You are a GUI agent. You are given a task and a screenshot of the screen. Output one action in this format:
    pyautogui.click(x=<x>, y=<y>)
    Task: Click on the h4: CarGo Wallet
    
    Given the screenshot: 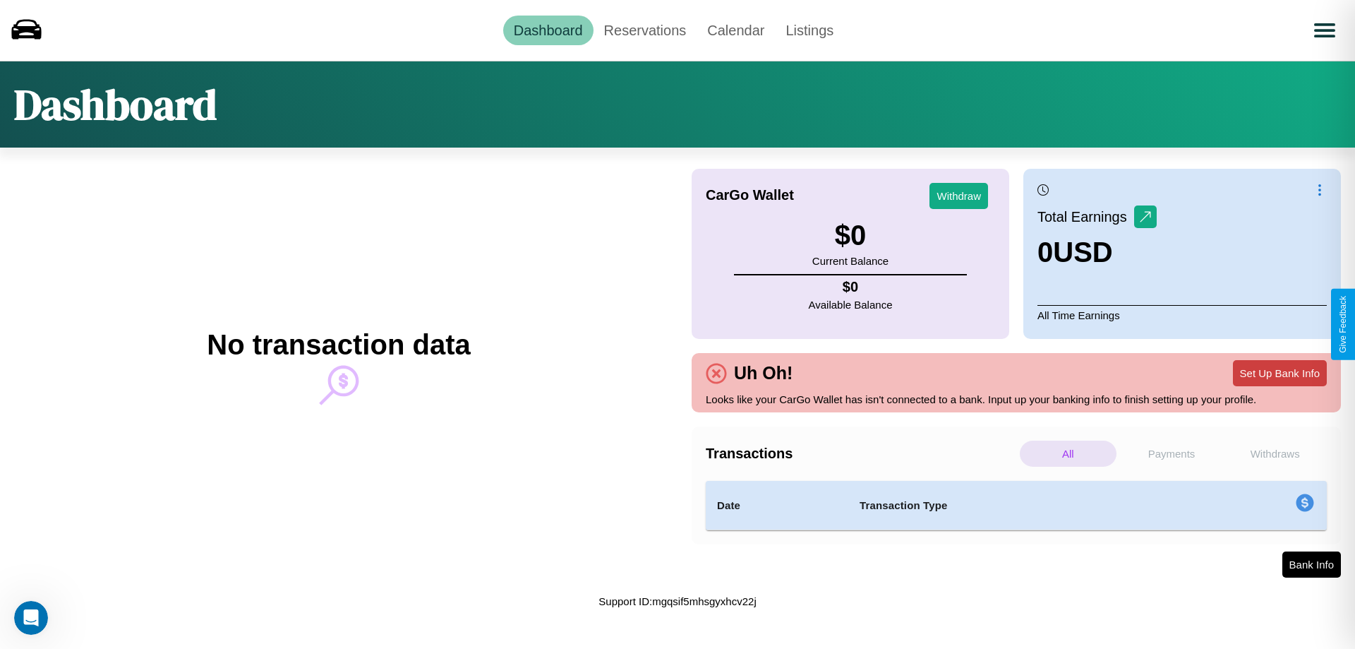 What is the action you would take?
    pyautogui.click(x=750, y=195)
    